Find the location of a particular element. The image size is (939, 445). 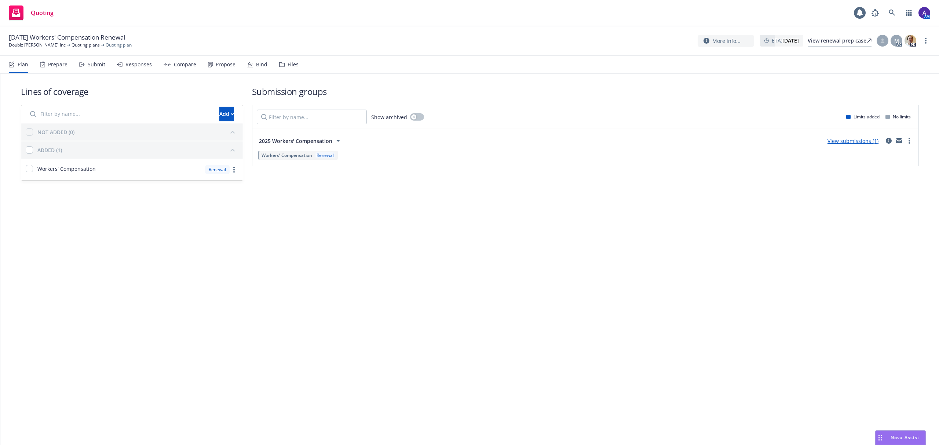

button: Add is located at coordinates (227, 114).